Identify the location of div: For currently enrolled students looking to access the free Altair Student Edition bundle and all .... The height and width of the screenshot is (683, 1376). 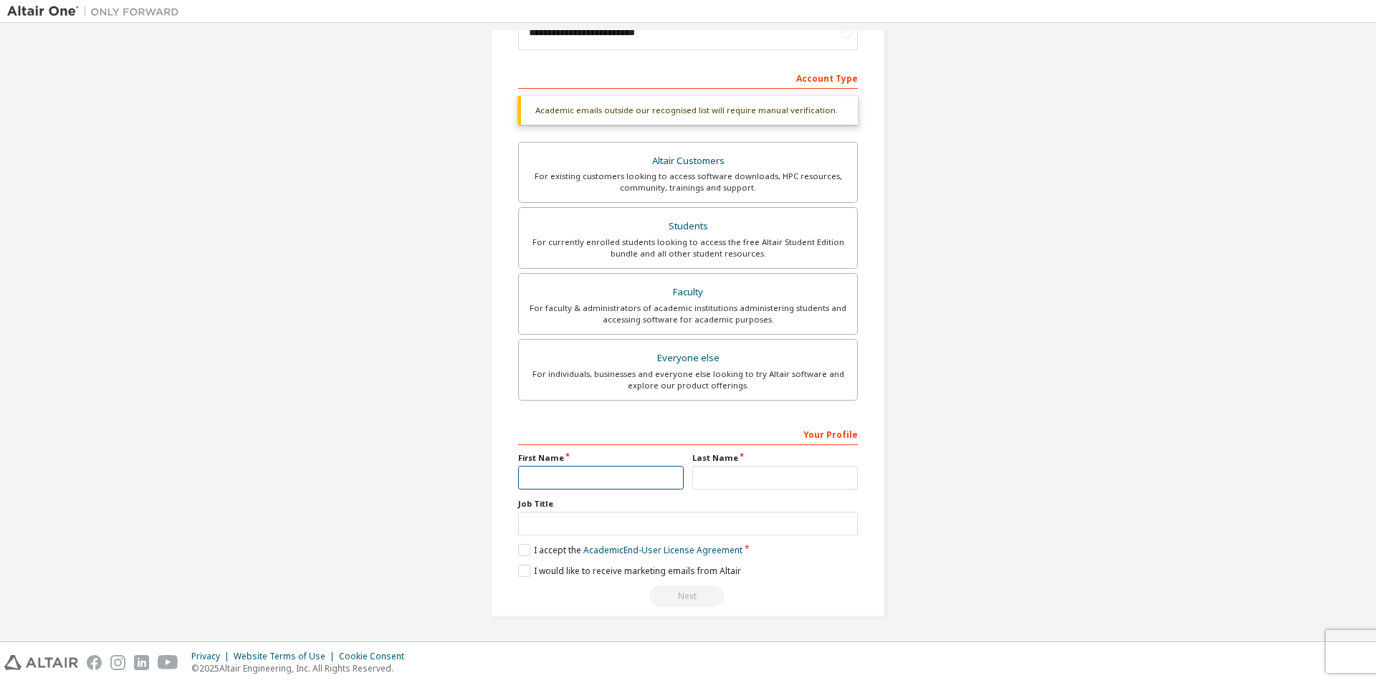
(688, 248).